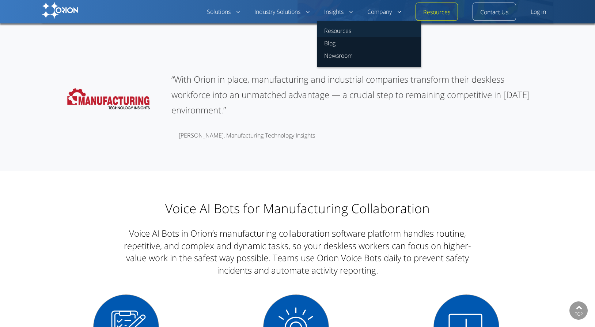 Image resolution: width=595 pixels, height=327 pixels. I want to click on h3: Voice AI Bots in Orion’s manufacturing collaboration software platform handles routine, repetitiv..., so click(298, 252).